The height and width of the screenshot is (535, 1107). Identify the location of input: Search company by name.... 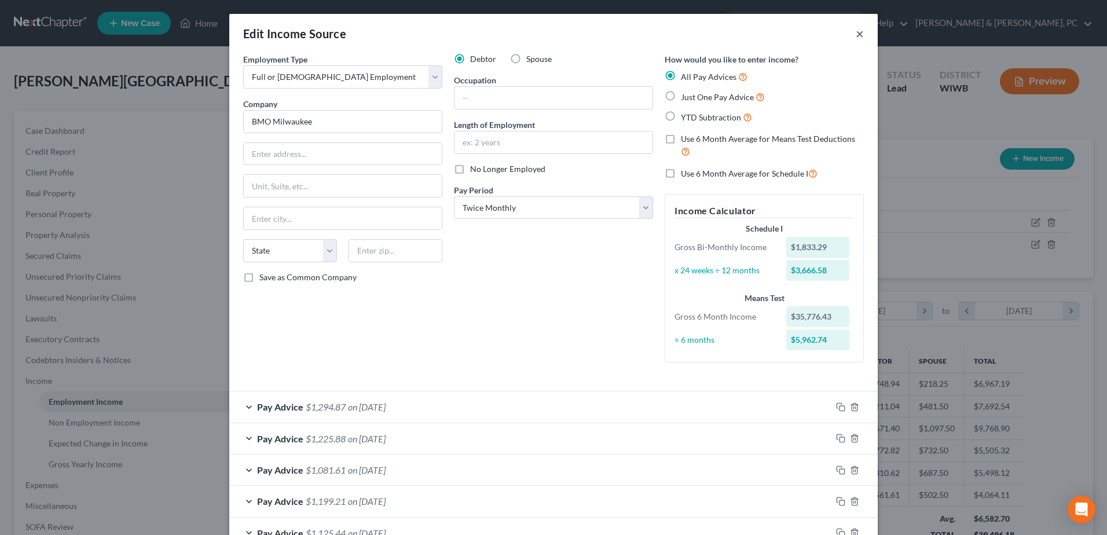
(343, 122).